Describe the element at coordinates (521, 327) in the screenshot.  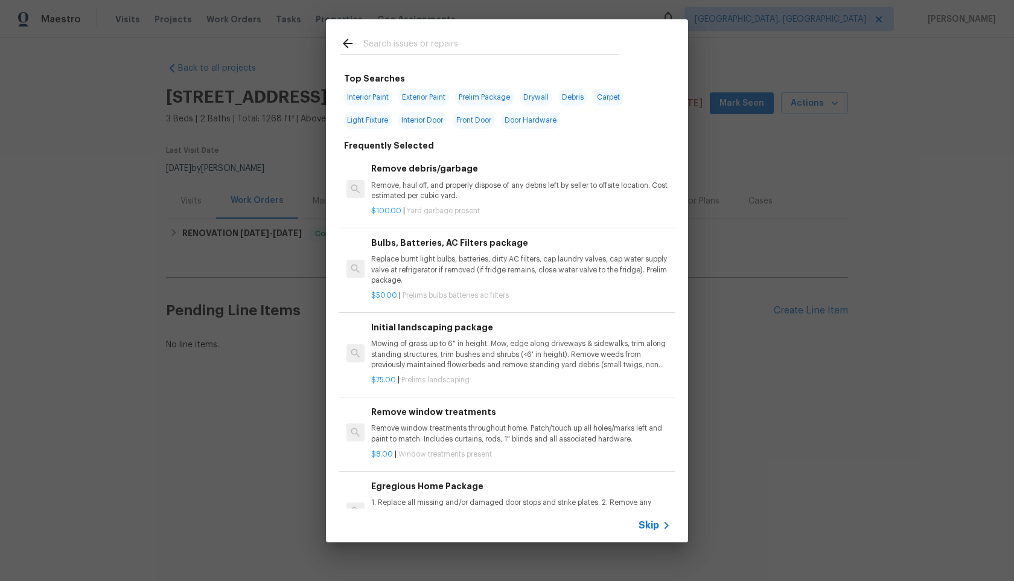
I see `h6: Initial landscaping package` at that location.